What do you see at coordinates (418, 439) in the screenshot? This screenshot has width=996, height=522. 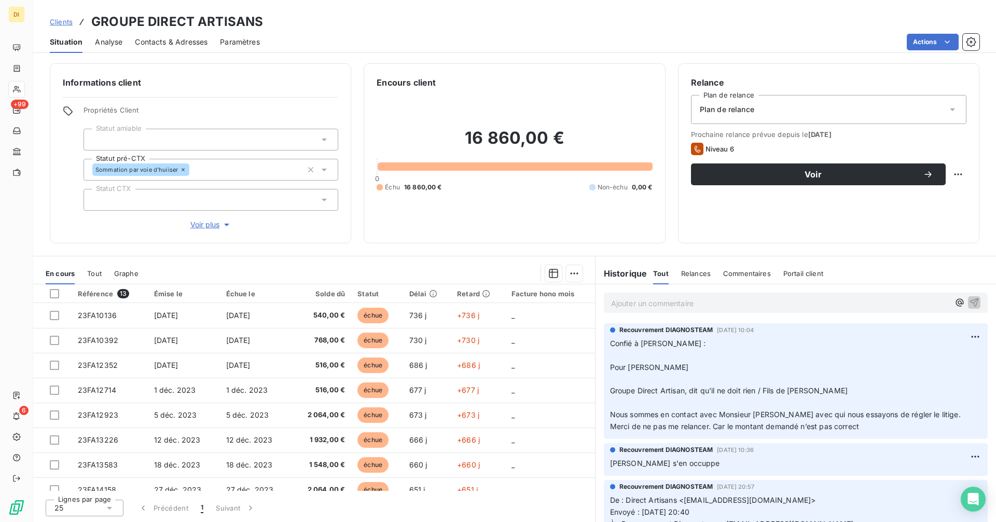 I see `span: 666 j` at bounding box center [418, 439].